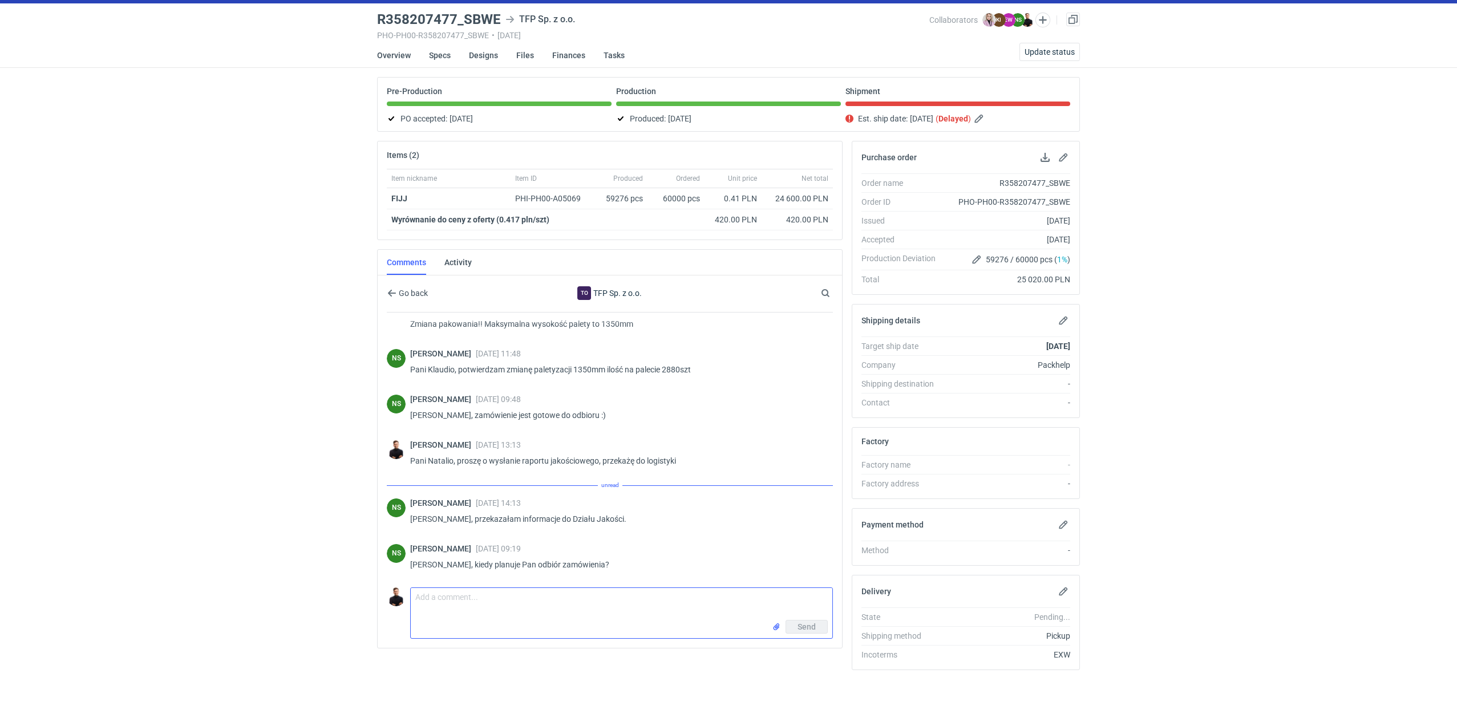 Image resolution: width=1457 pixels, height=710 pixels. I want to click on a: Designs, so click(483, 55).